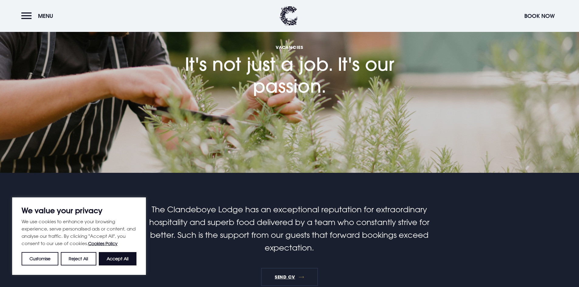 The height and width of the screenshot is (287, 579). What do you see at coordinates (290, 47) in the screenshot?
I see `span: Vacancies` at bounding box center [290, 47].